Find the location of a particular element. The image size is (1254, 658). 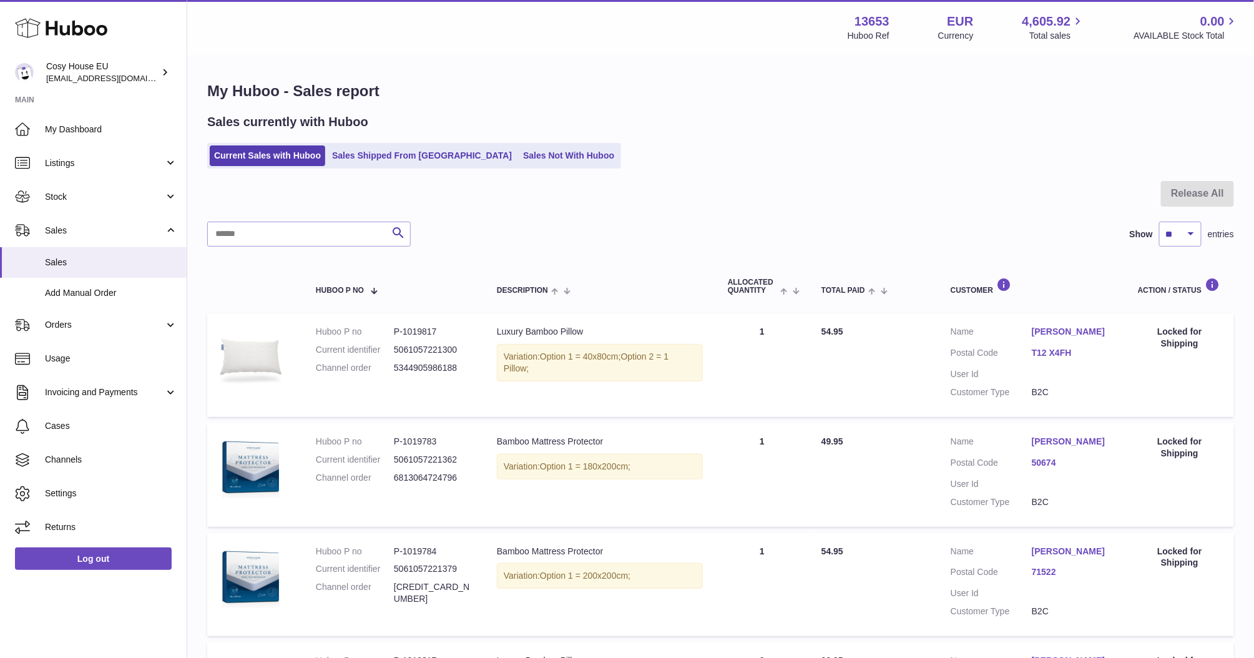

strong: EUR is located at coordinates (960, 21).